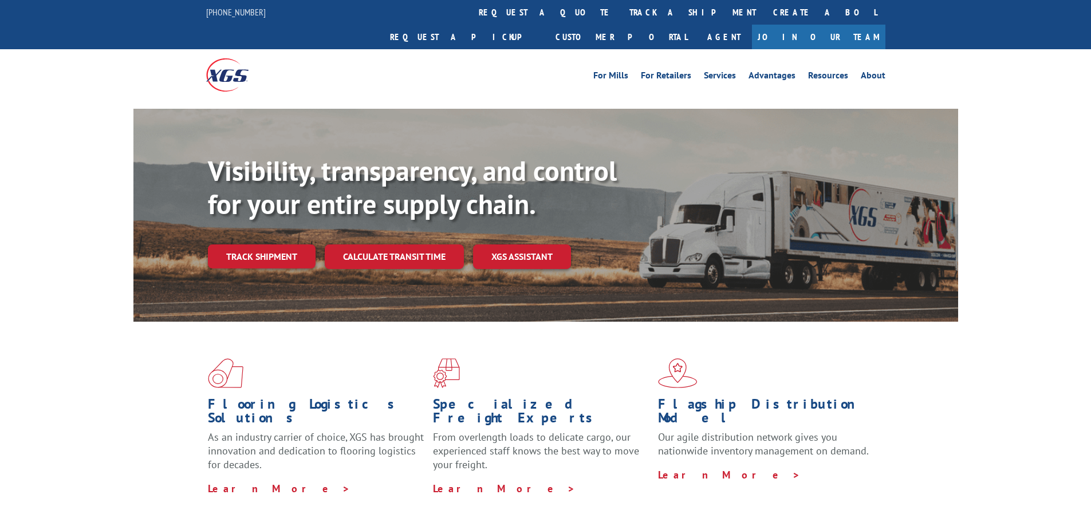 The width and height of the screenshot is (1091, 526). Describe the element at coordinates (677, 373) in the screenshot. I see `img: xgs-icon-flagship-distribution-model-red` at that location.